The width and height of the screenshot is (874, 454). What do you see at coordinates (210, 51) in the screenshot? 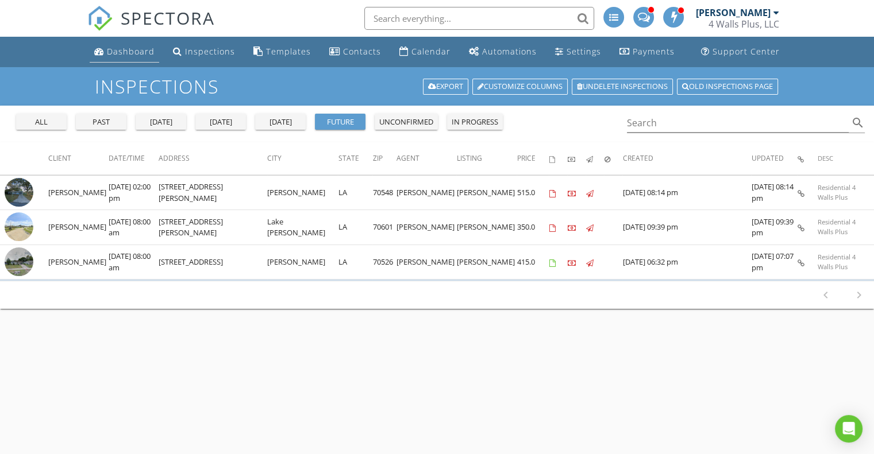
I see `div: Inspections` at bounding box center [210, 51].